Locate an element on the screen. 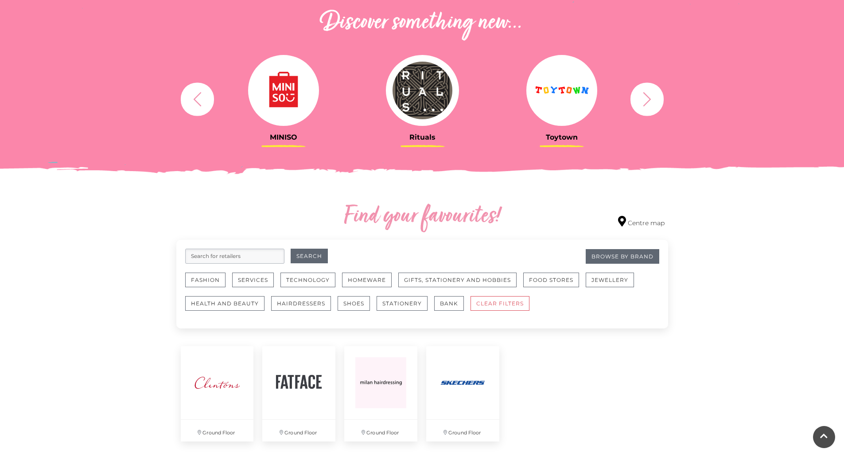 The height and width of the screenshot is (457, 844). a: Rituals is located at coordinates (423, 98).